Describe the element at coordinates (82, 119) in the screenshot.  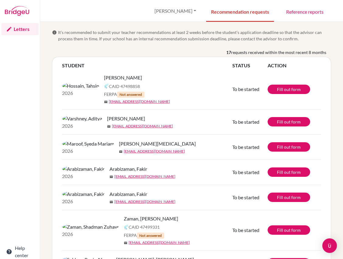
I see `img: Varshney, Aditya` at that location.